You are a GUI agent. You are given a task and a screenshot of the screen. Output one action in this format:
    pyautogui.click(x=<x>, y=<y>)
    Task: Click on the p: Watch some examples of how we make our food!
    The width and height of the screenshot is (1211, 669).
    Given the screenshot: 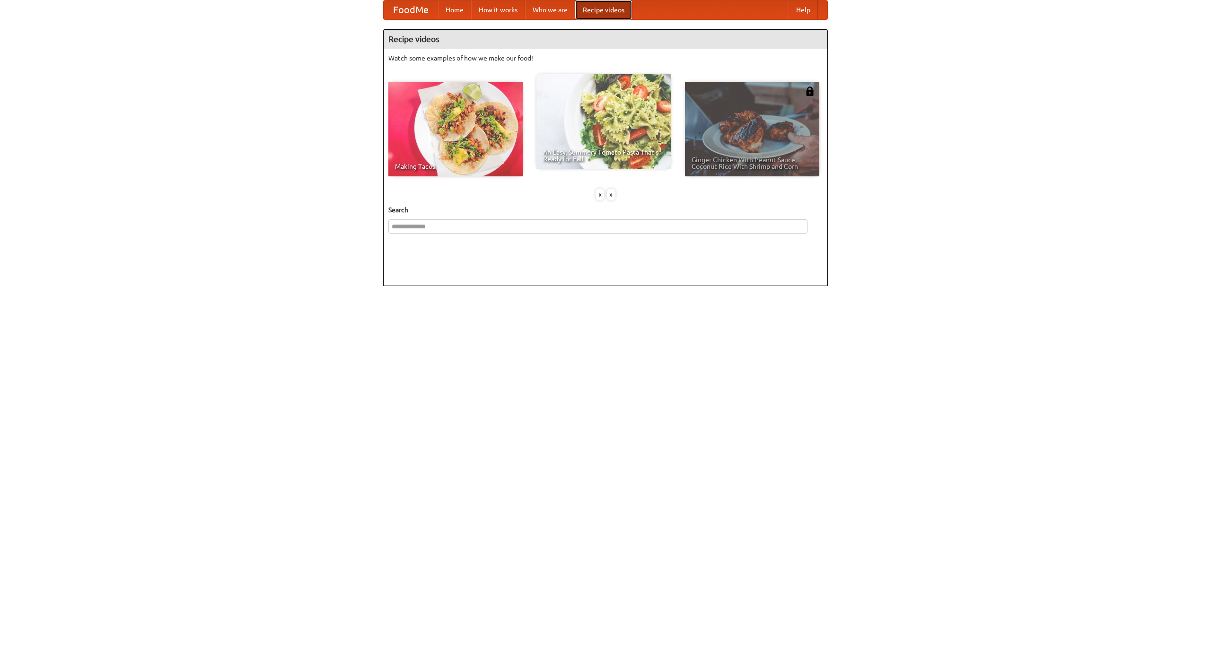 What is the action you would take?
    pyautogui.click(x=605, y=58)
    